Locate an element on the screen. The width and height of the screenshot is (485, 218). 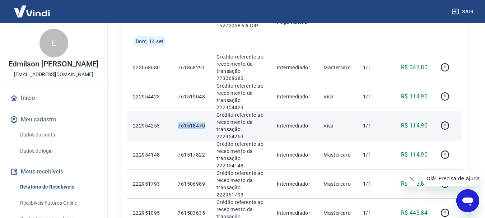
p: 222954253 is located at coordinates (149, 126).